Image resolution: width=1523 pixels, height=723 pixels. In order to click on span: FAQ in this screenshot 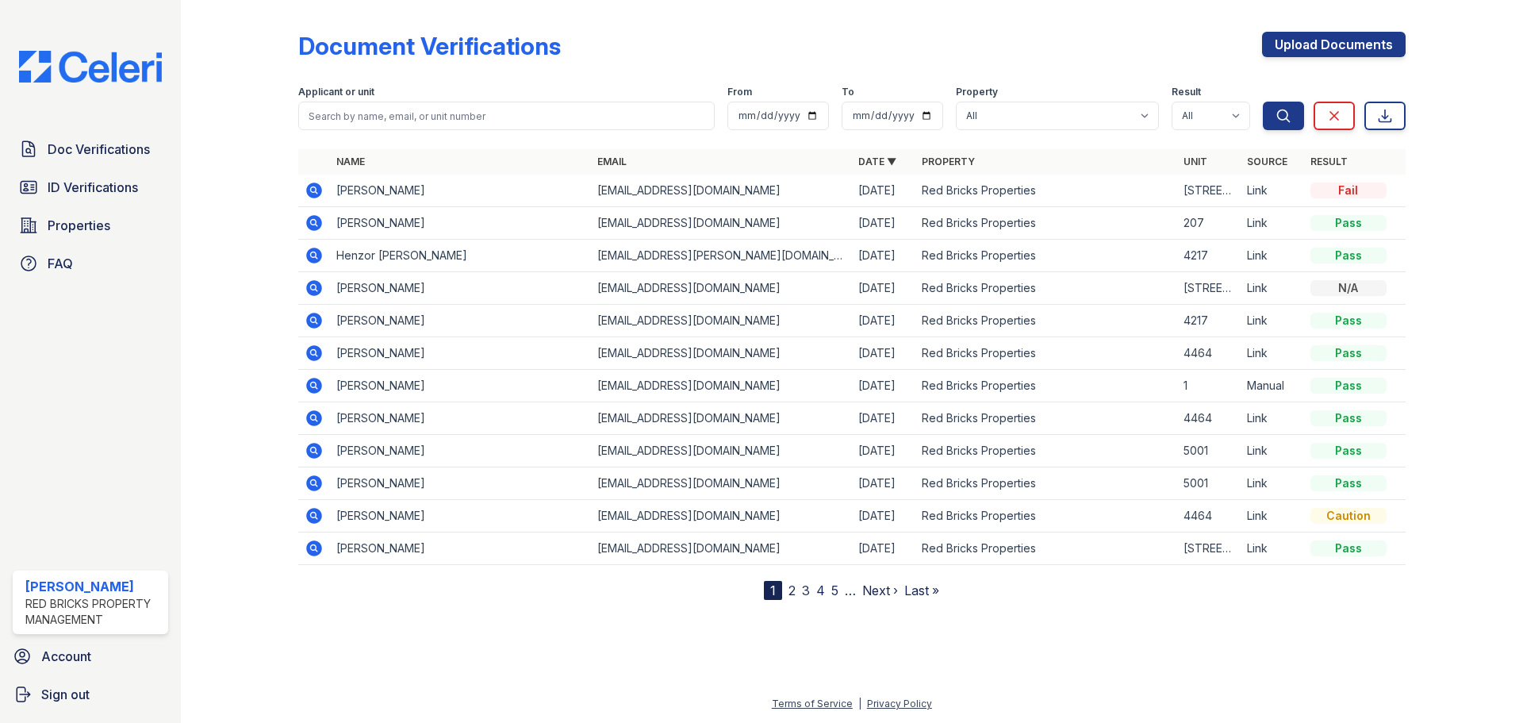, I will do `click(60, 263)`.